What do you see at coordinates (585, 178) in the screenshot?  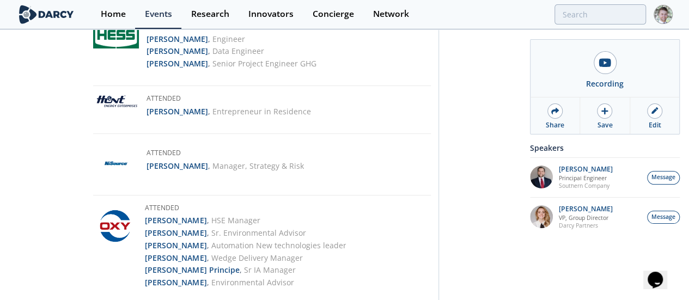 I see `p: Principal Engineer` at bounding box center [585, 178].